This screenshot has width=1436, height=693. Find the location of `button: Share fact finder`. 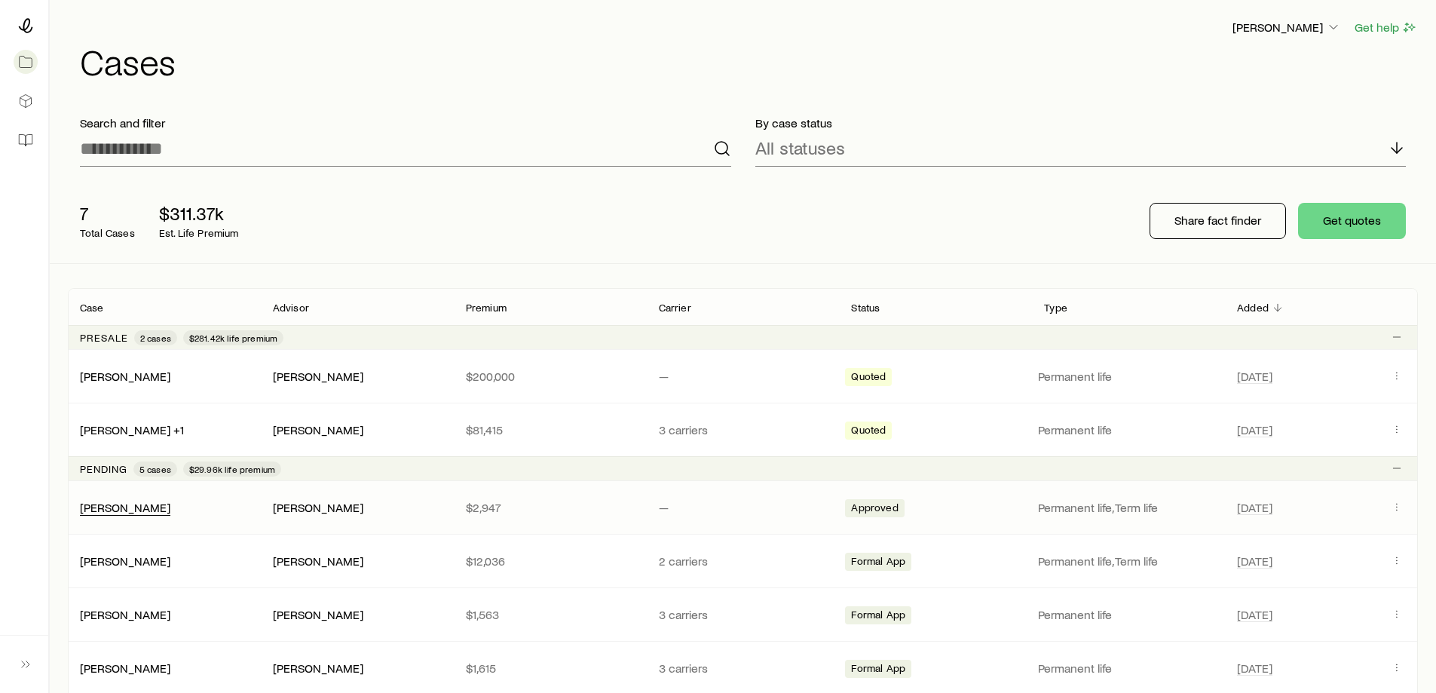

button: Share fact finder is located at coordinates (1217, 221).